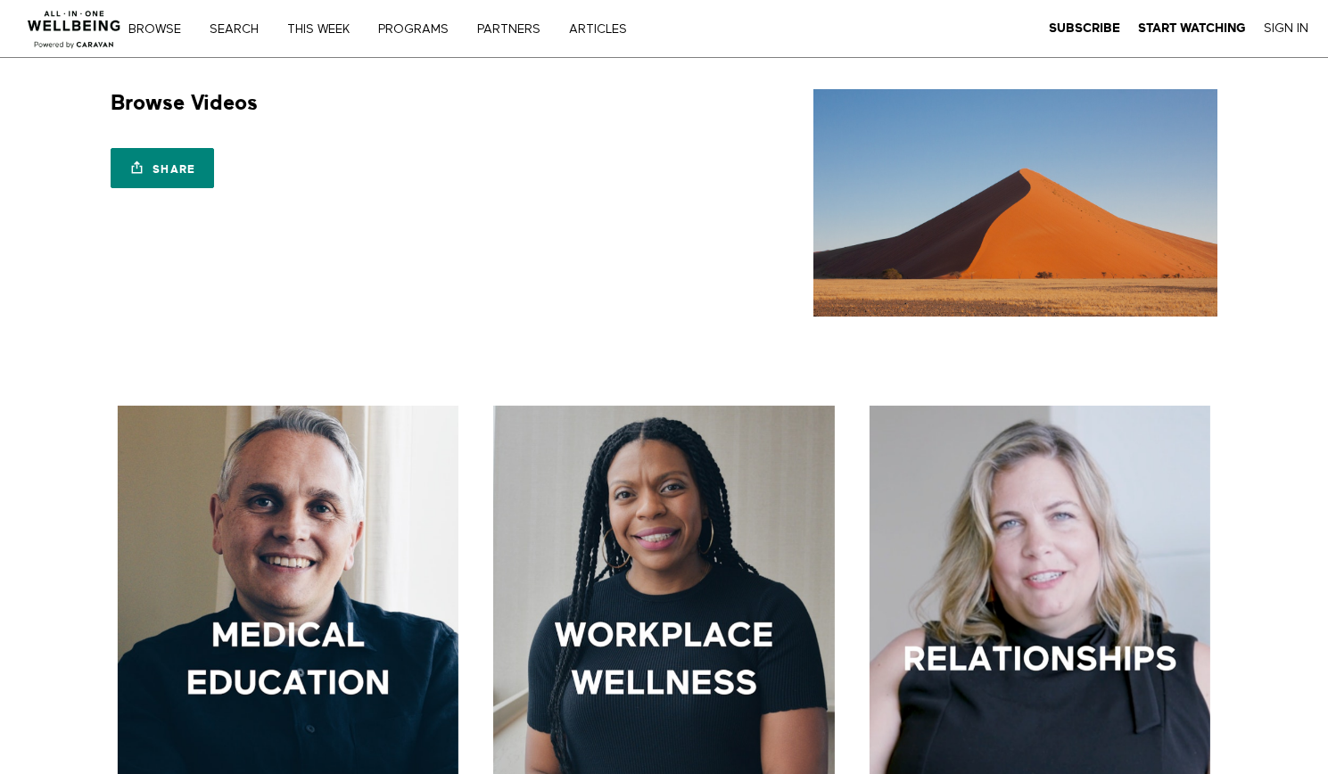  Describe the element at coordinates (161, 29) in the screenshot. I see `a: Browse` at that location.